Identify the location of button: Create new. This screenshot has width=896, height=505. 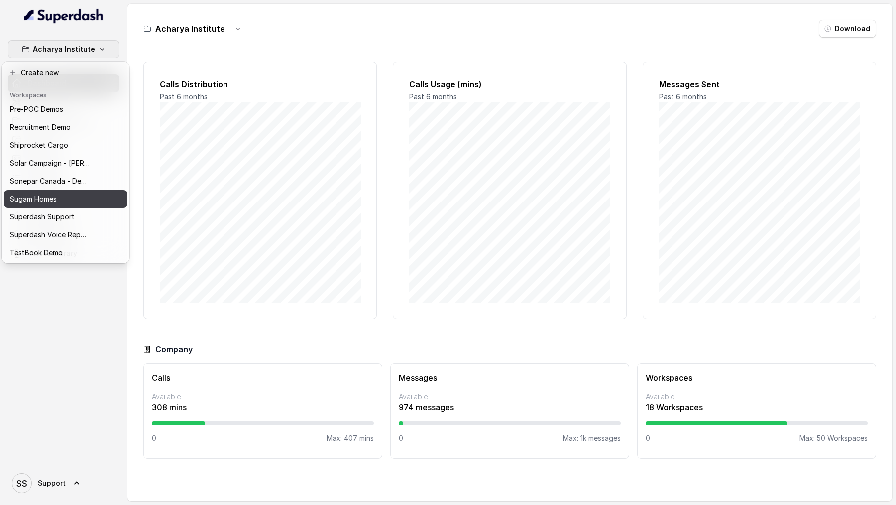
(66, 73).